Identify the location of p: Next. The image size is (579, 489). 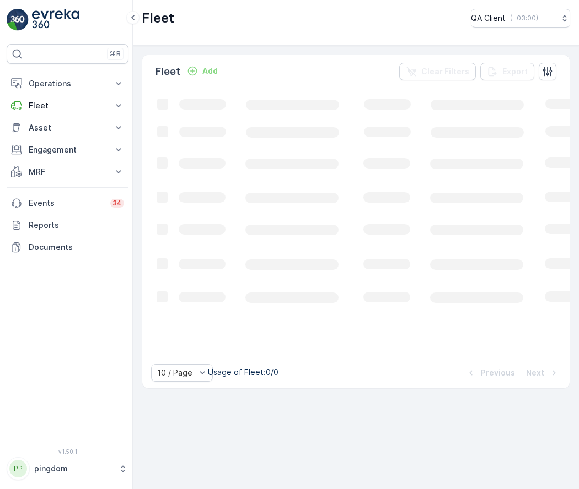
(535, 373).